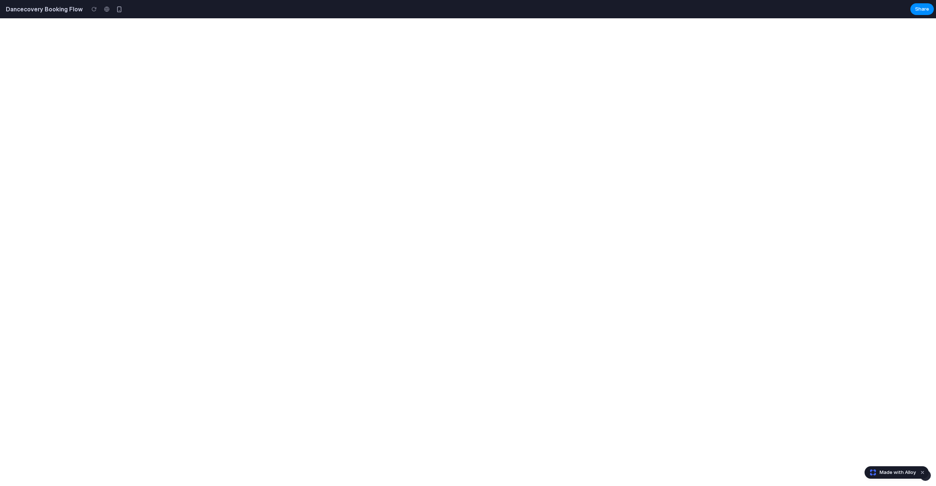 This screenshot has height=486, width=936. What do you see at coordinates (922, 9) in the screenshot?
I see `button: Share` at bounding box center [922, 9].